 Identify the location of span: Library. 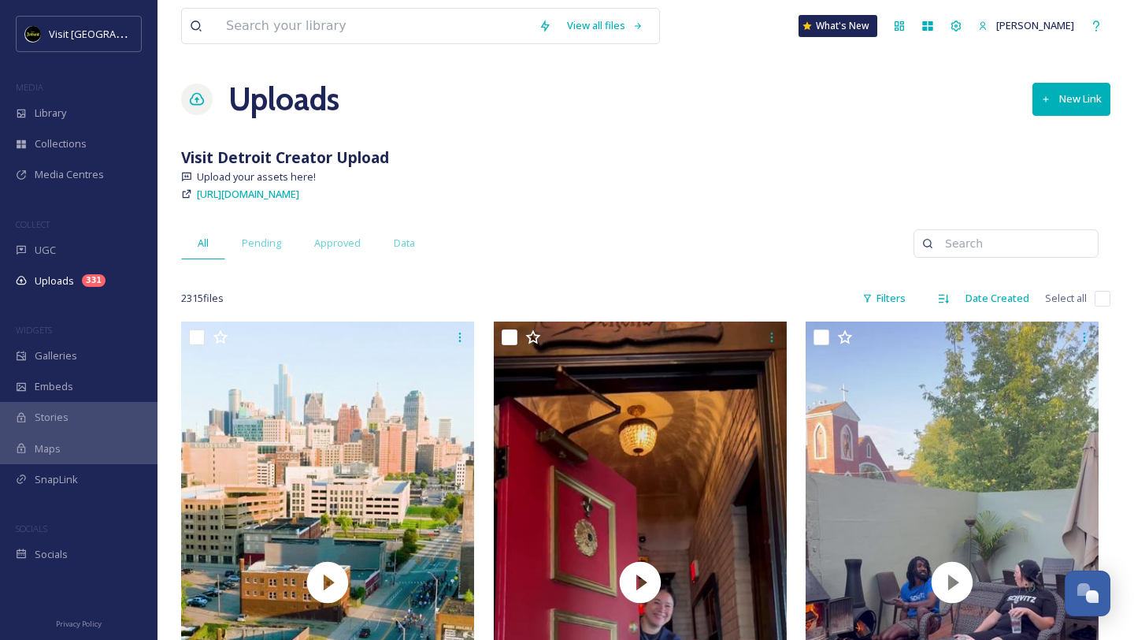
(50, 113).